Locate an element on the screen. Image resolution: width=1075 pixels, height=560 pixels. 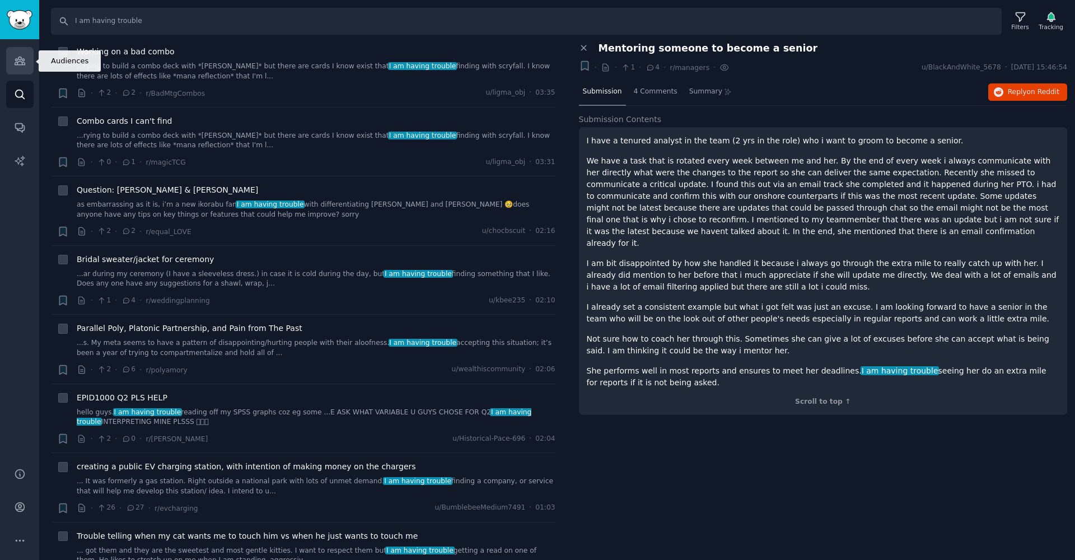
span: r/polyamory is located at coordinates (166, 370).